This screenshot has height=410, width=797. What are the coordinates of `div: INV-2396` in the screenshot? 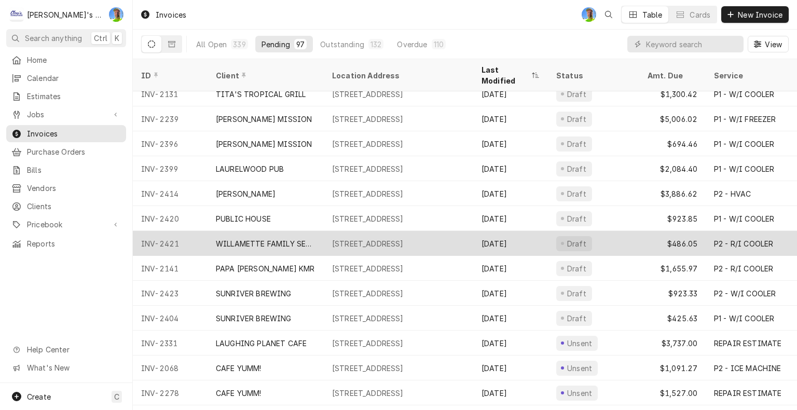 It's located at (170, 144).